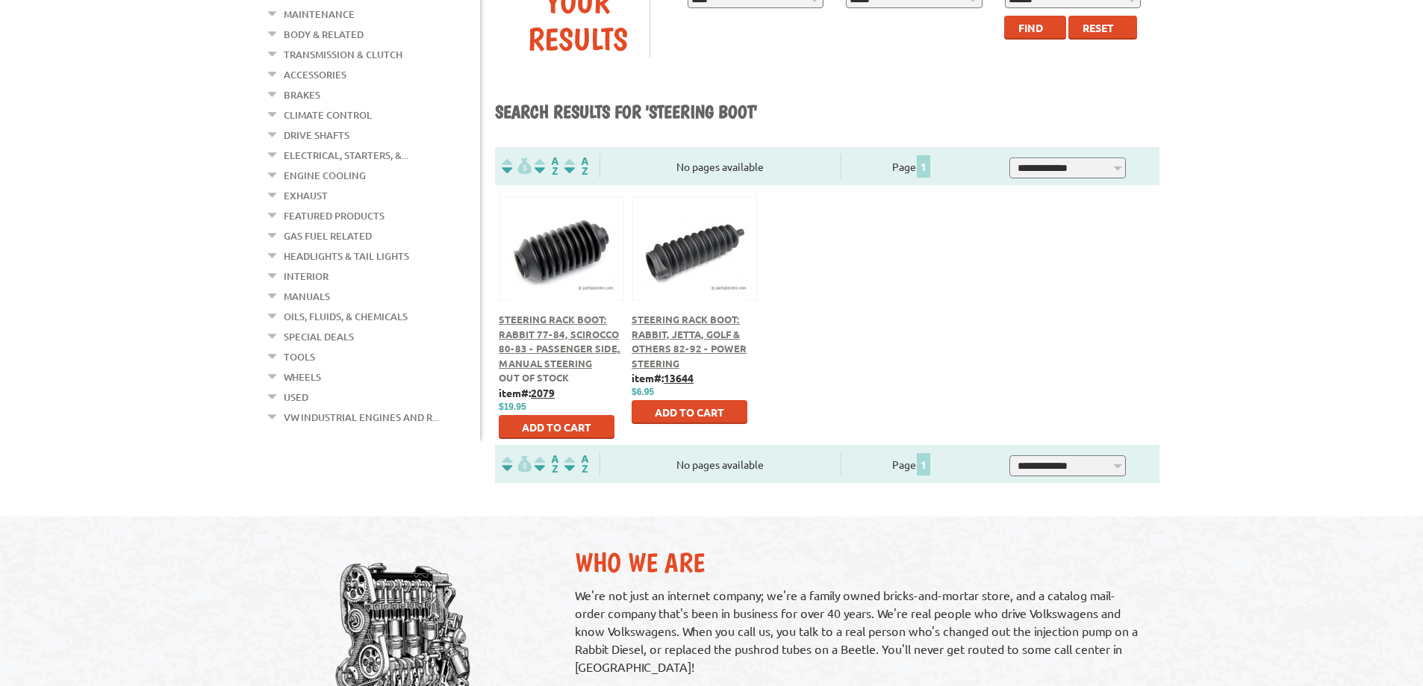 The width and height of the screenshot is (1423, 686). What do you see at coordinates (302, 95) in the screenshot?
I see `a: Brakes` at bounding box center [302, 95].